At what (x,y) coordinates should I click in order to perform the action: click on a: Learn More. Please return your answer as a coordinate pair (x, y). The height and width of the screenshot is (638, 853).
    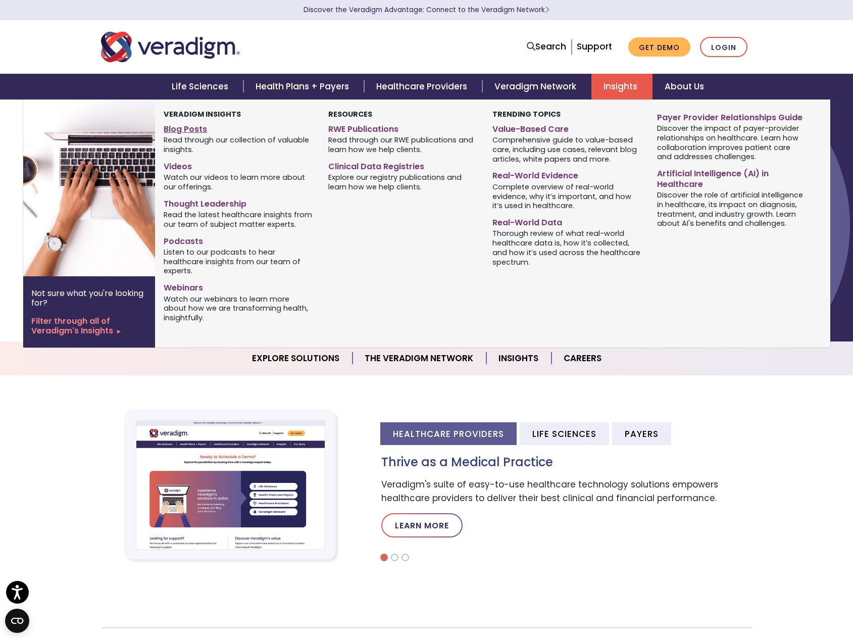
    Looking at the image, I should click on (422, 525).